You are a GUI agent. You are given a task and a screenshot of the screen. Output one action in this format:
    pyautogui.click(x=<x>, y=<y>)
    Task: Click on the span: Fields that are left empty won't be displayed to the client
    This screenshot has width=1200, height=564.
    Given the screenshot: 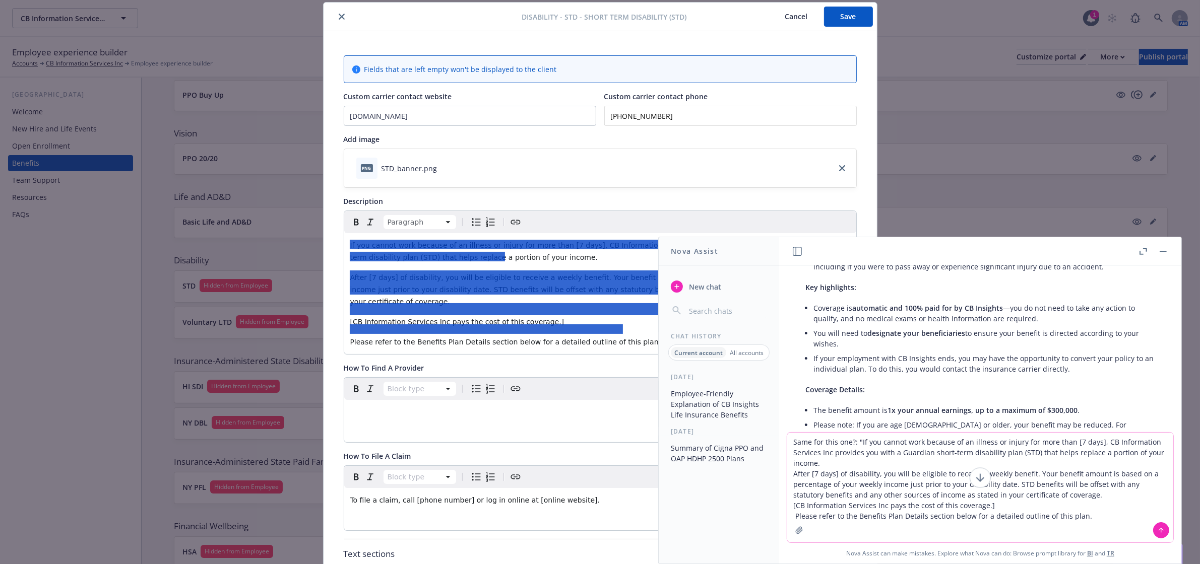 What is the action you would take?
    pyautogui.click(x=461, y=69)
    